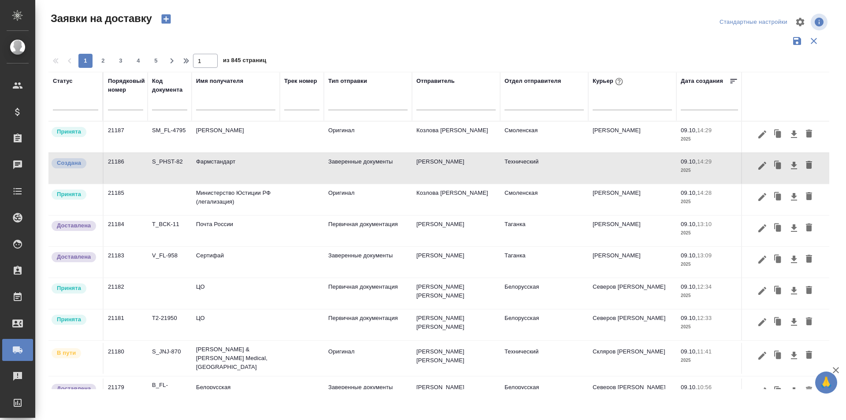 This screenshot has width=846, height=420. I want to click on td: Оригинал, so click(368, 358).